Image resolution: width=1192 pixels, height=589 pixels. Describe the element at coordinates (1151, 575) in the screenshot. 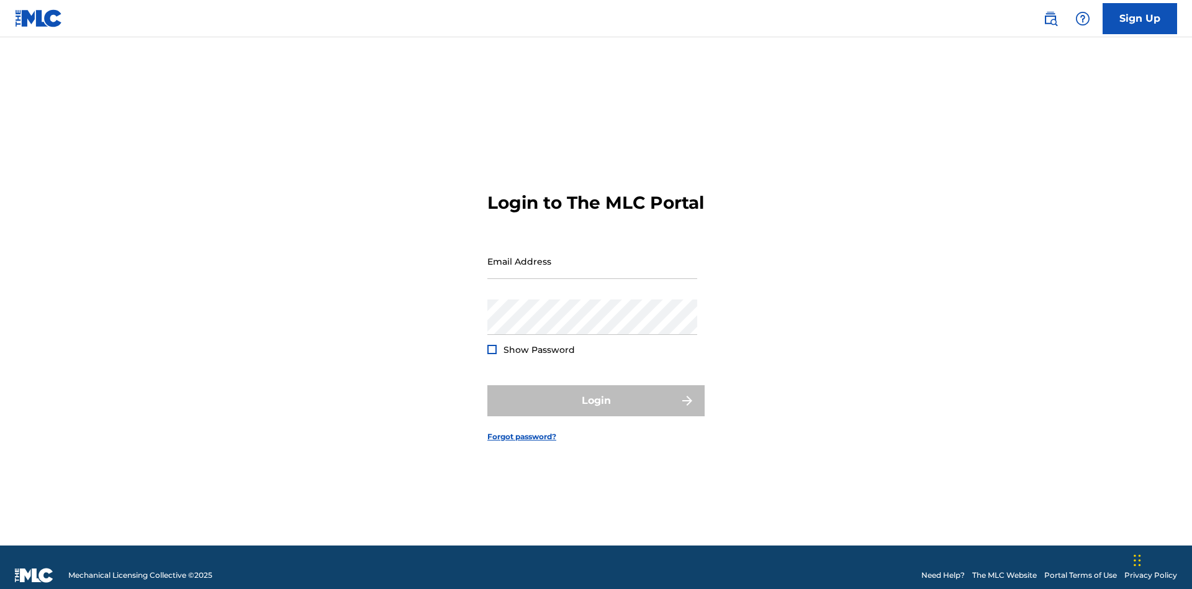

I see `a: Privacy Policy` at that location.